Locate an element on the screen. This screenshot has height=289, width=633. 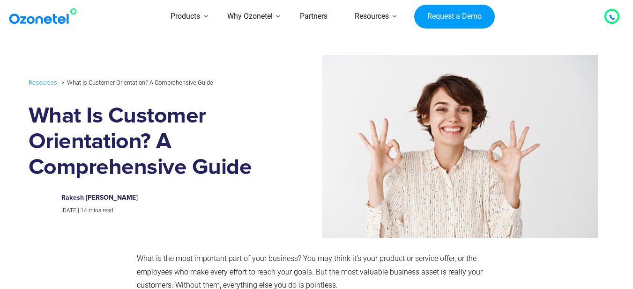
li: What Is Customer Orientation? A Comprehensive Guide is located at coordinates (136, 82).